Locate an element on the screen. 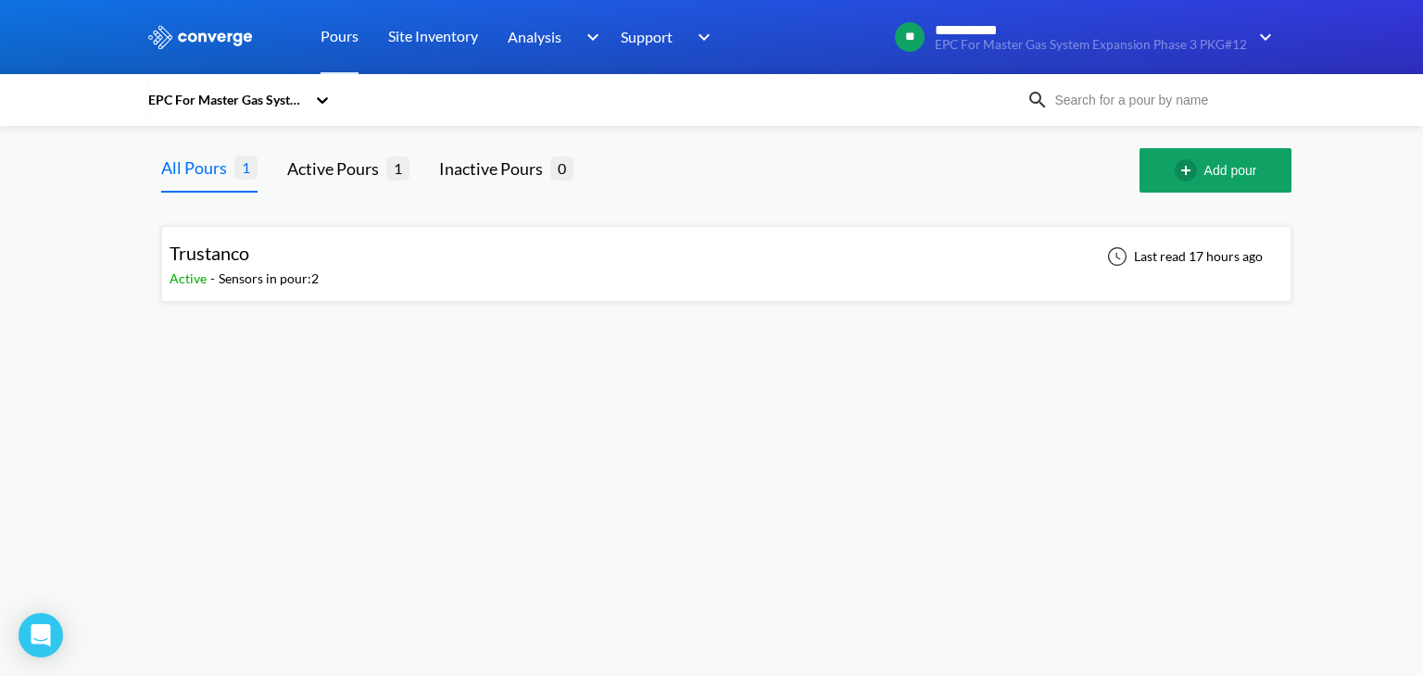 The height and width of the screenshot is (676, 1423). div: Inactive Pours is located at coordinates (495, 169).